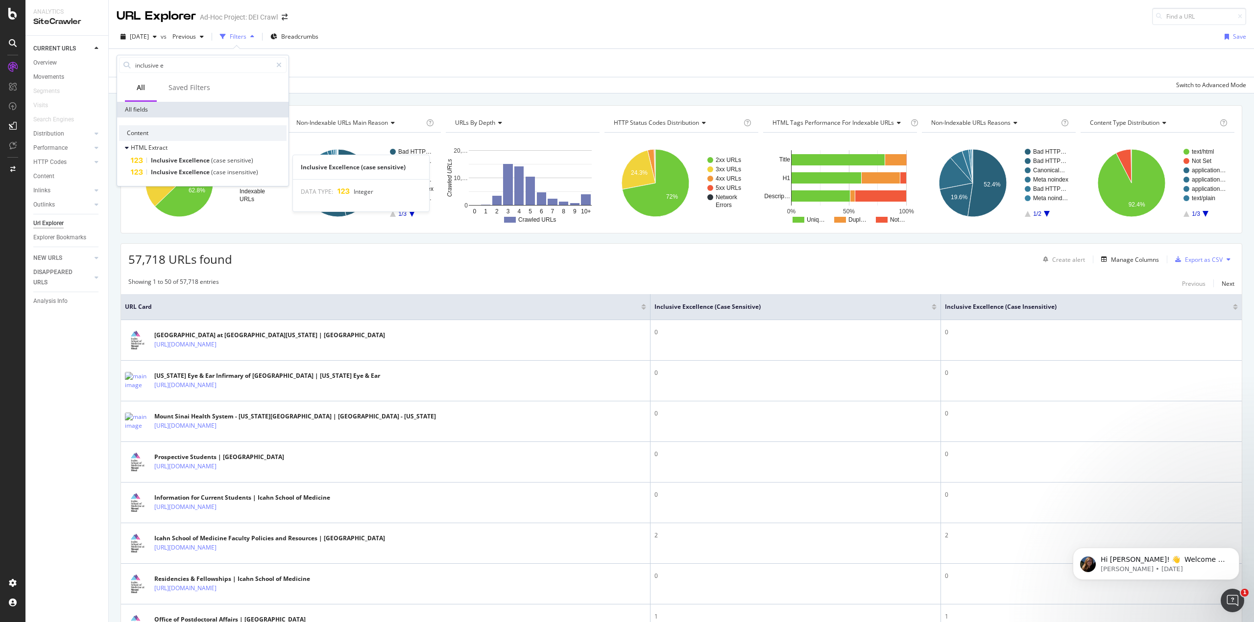 The image size is (1254, 622). I want to click on a: Inlinks, so click(62, 190).